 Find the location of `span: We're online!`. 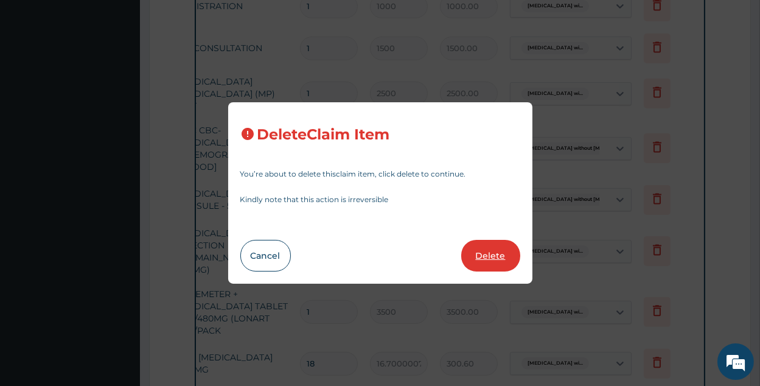

span: We're online! is located at coordinates (119, 177).